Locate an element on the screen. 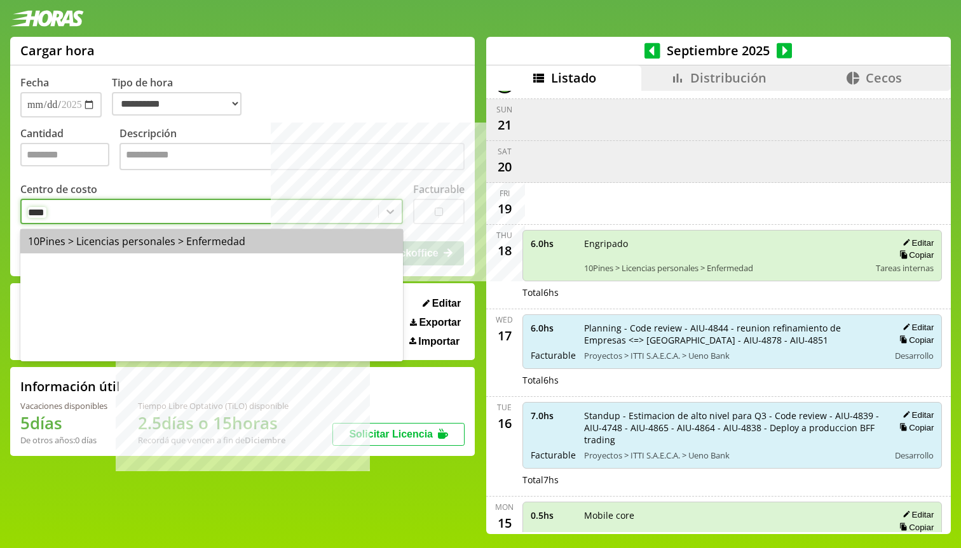  h1: 2.5 días o 15 horas is located at coordinates (213, 423).